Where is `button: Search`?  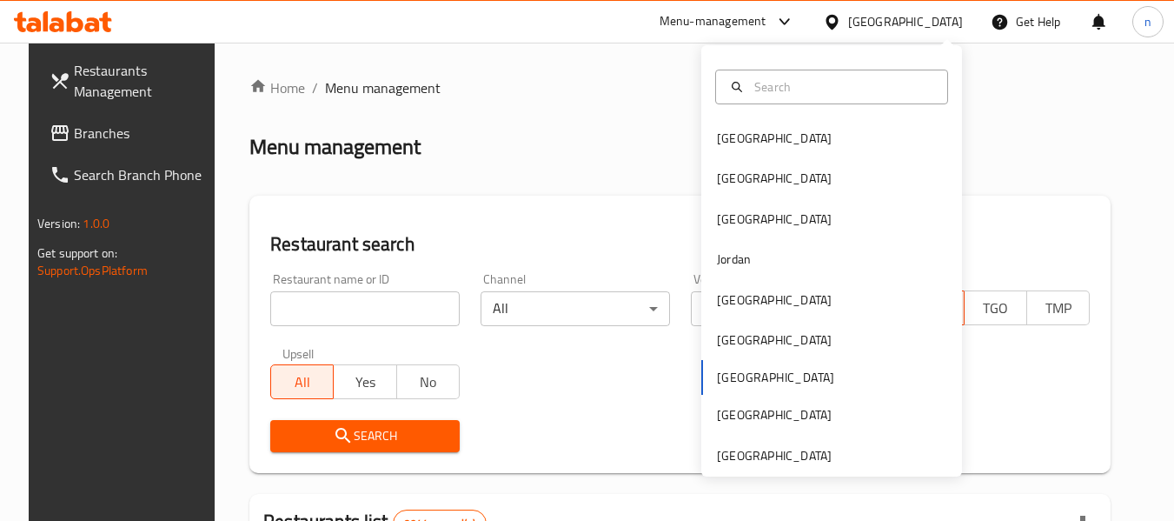 button: Search is located at coordinates (365, 435).